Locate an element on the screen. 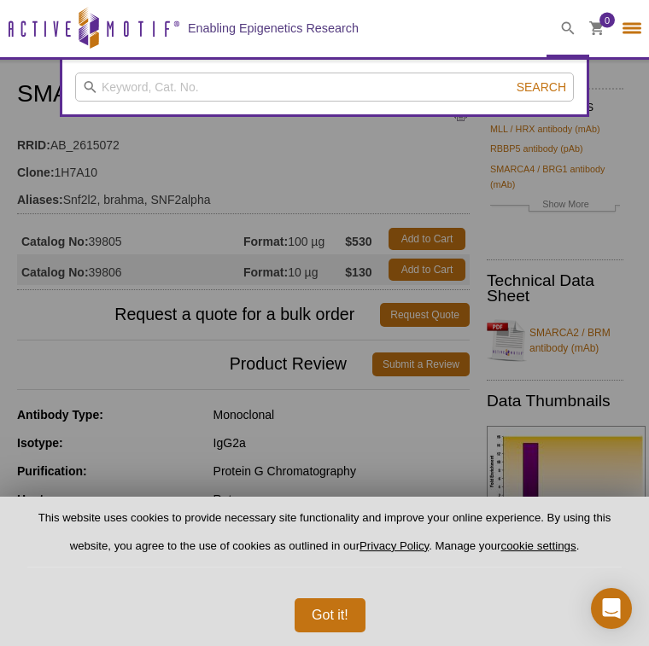  p: This website uses cookies to provide necessary site functionality and improve your online experie... is located at coordinates (324, 539).